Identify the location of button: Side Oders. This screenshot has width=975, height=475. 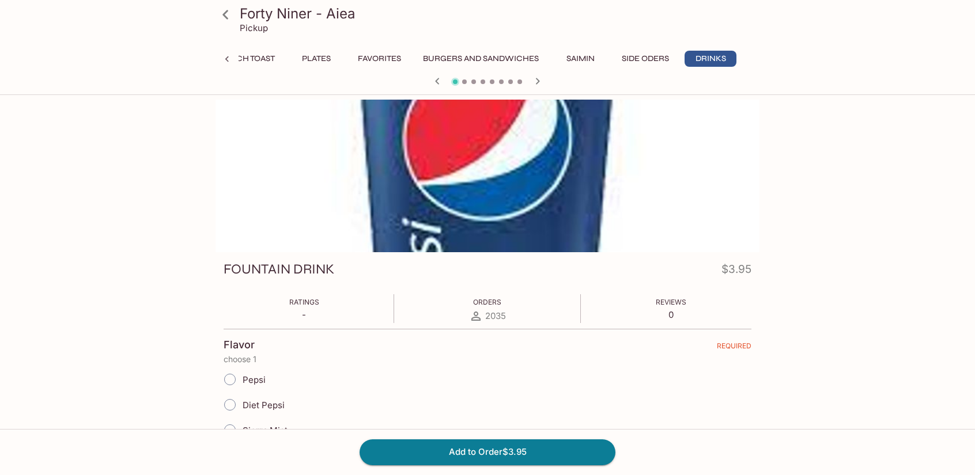
(645, 59).